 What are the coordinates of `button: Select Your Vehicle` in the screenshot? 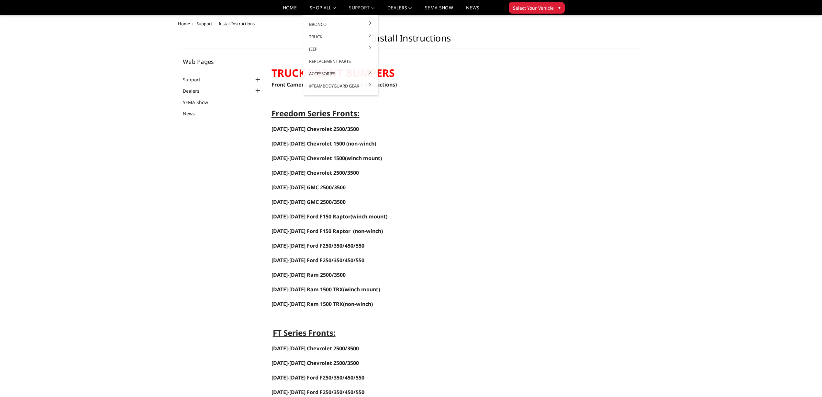 It's located at (537, 8).